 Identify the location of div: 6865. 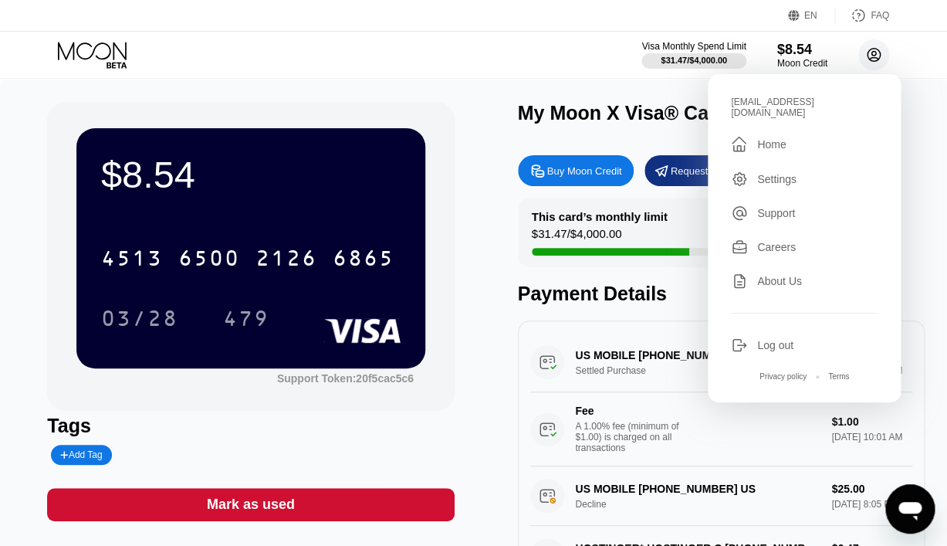
(364, 260).